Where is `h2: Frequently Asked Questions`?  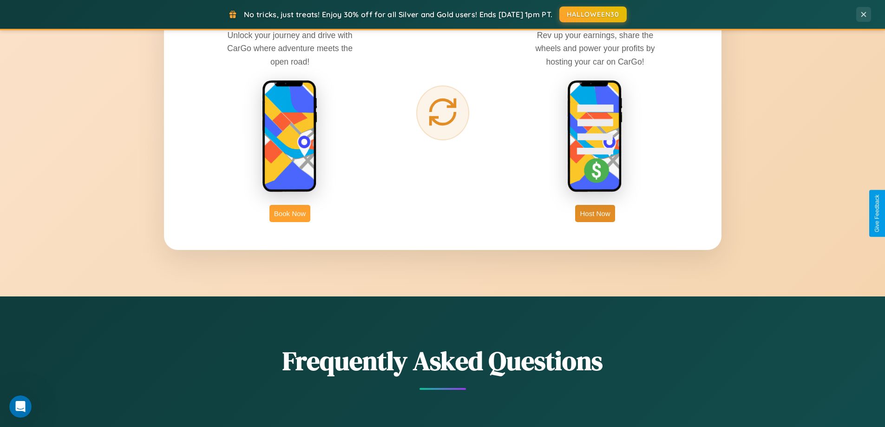
h2: Frequently Asked Questions is located at coordinates (443, 361).